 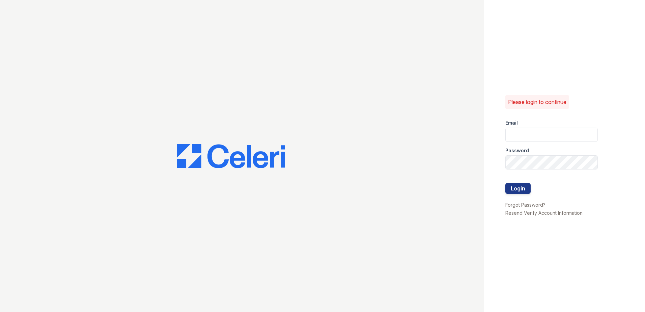 What do you see at coordinates (511, 123) in the screenshot?
I see `label: Email` at bounding box center [511, 123].